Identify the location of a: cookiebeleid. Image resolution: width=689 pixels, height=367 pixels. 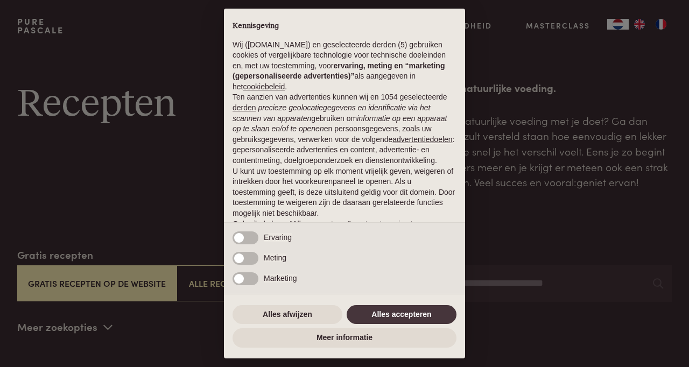
(264, 87).